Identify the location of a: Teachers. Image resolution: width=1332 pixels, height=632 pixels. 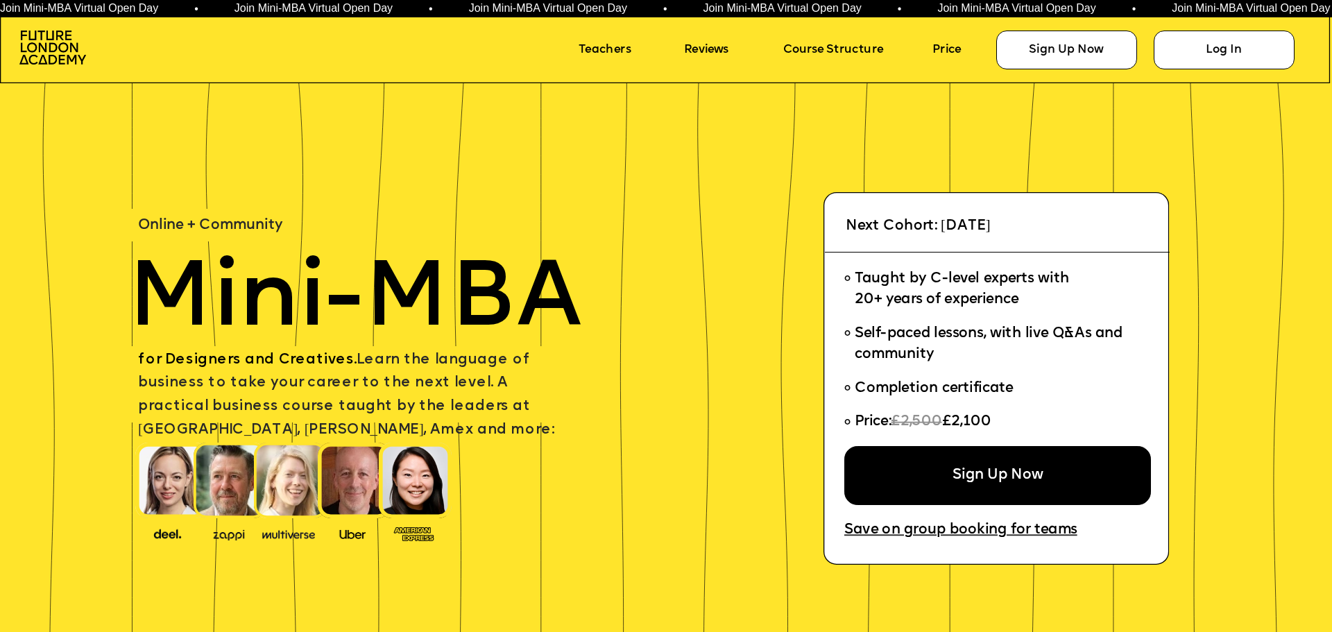
(620, 51).